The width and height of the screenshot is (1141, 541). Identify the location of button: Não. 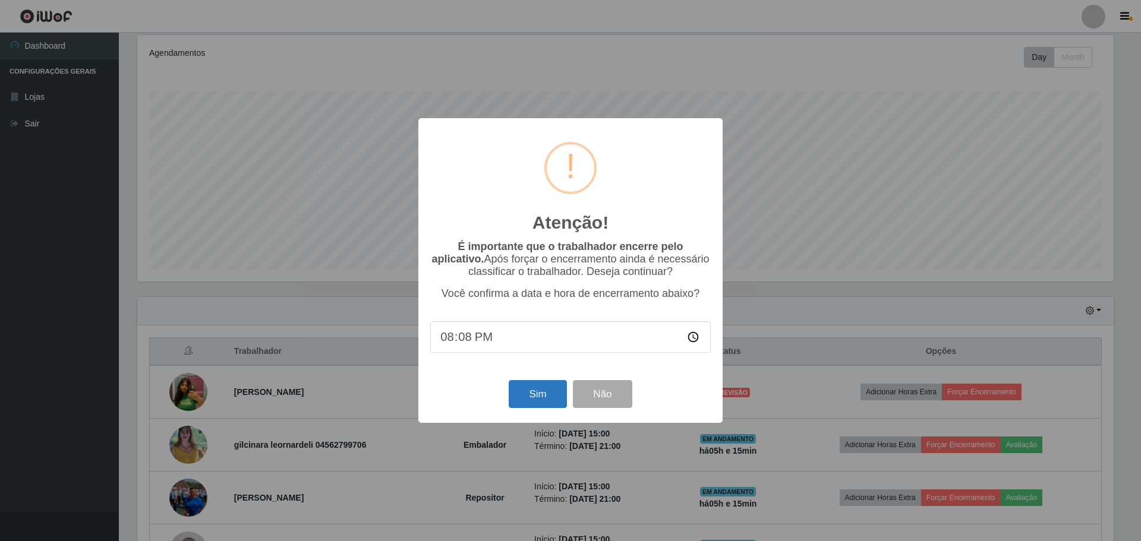
(602, 394).